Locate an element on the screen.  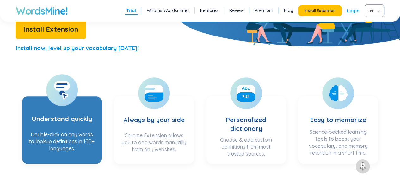
h3: Understand quickly is located at coordinates (62, 115).